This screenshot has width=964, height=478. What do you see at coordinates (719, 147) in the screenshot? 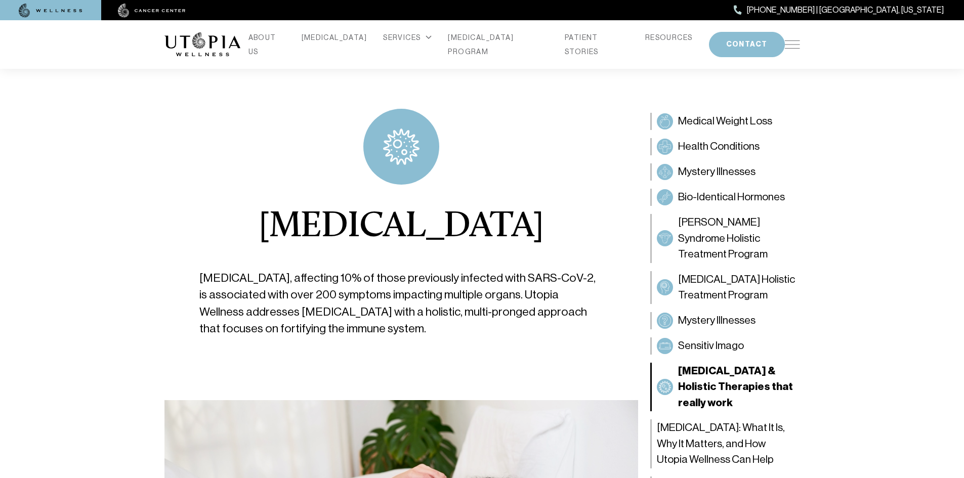
I see `span: Health Conditions` at bounding box center [719, 147].